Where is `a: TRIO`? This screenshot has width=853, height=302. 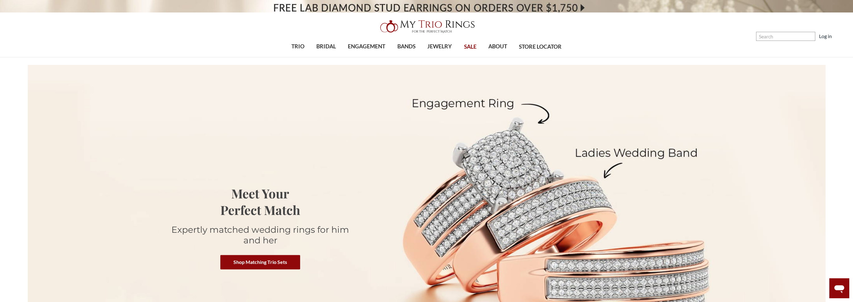 a: TRIO is located at coordinates (298, 46).